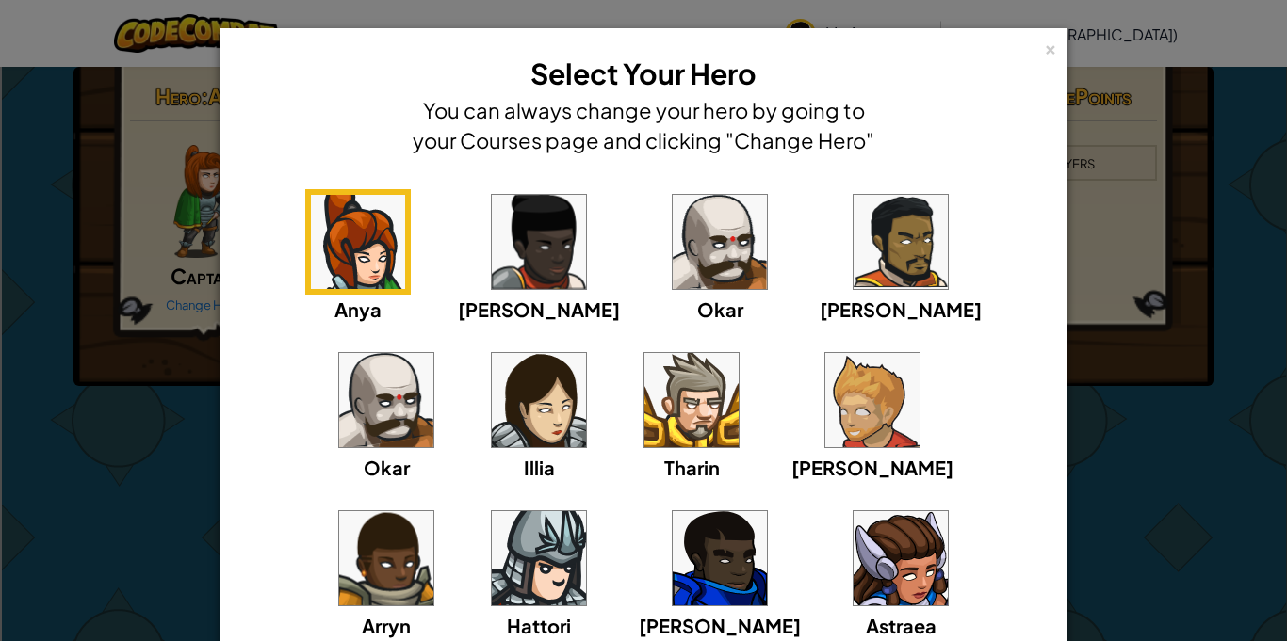 This screenshot has height=641, width=1287. Describe the element at coordinates (643, 67) in the screenshot. I see `div: Delete` at that location.